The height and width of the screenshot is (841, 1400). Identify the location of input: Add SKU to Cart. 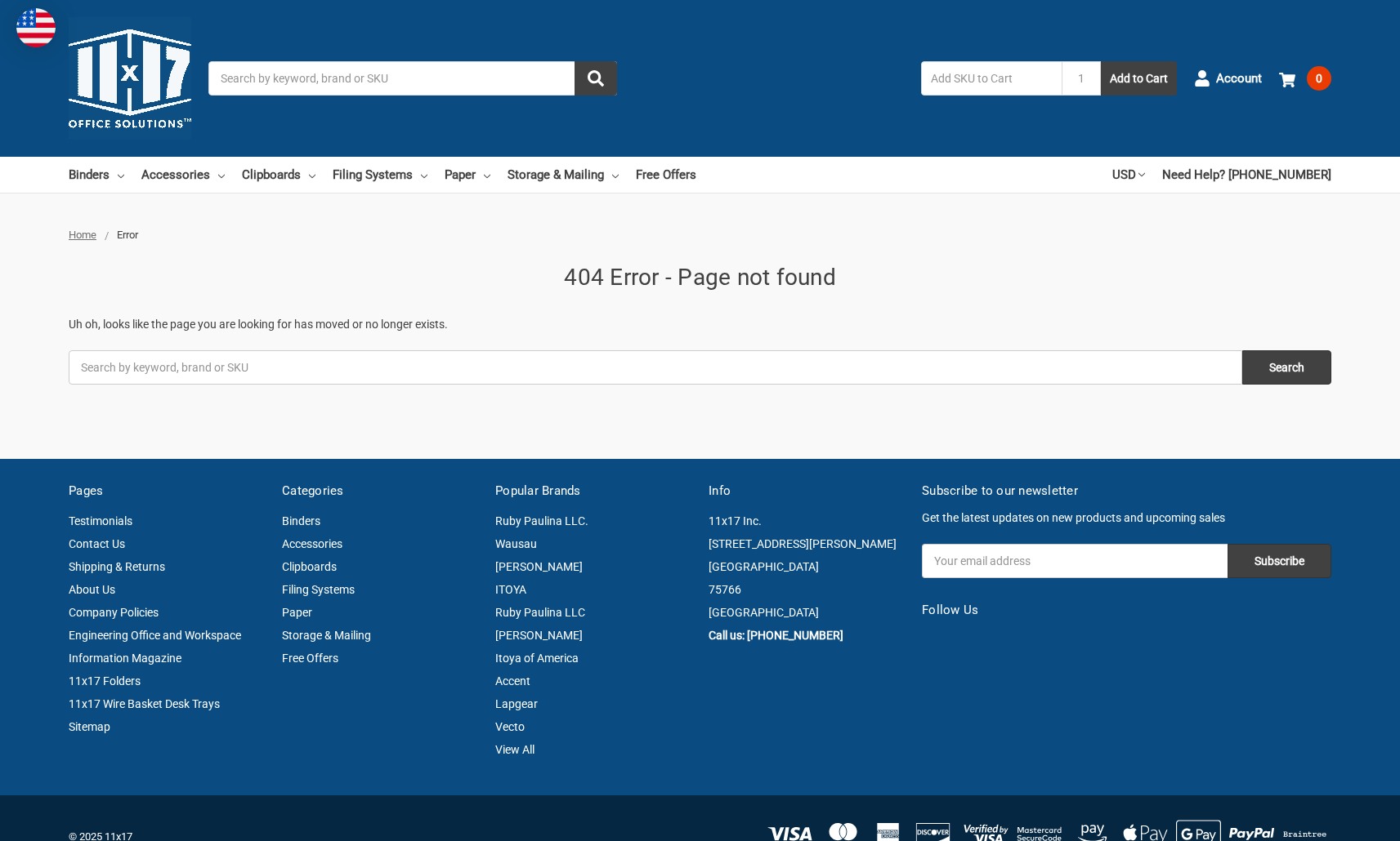
(991, 78).